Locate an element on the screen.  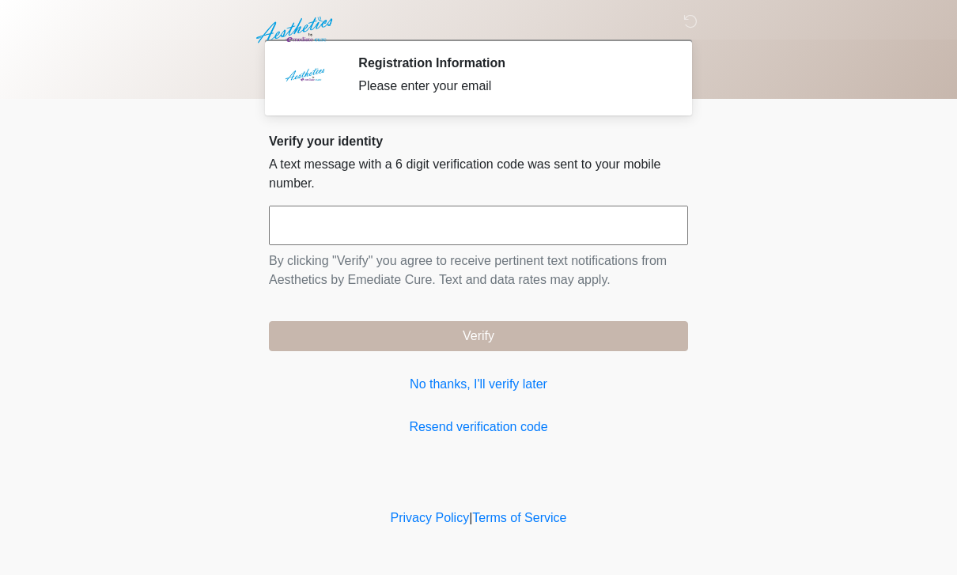
a: No thanks, I'll verify later is located at coordinates (479, 384).